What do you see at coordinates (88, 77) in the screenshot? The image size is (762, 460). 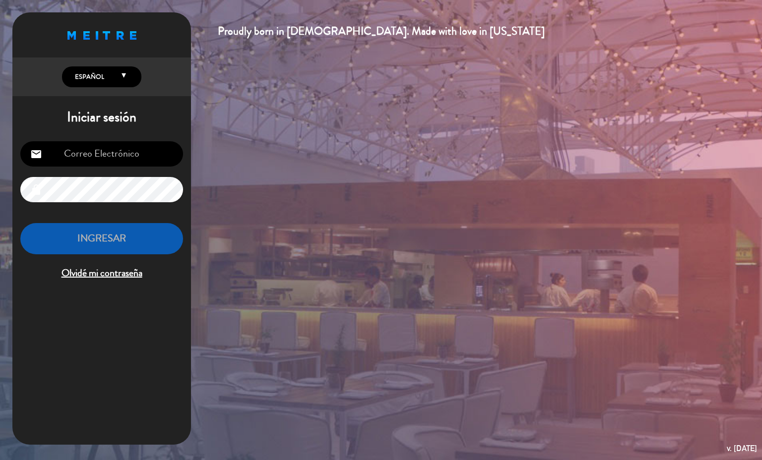 I see `span: Español` at bounding box center [88, 77].